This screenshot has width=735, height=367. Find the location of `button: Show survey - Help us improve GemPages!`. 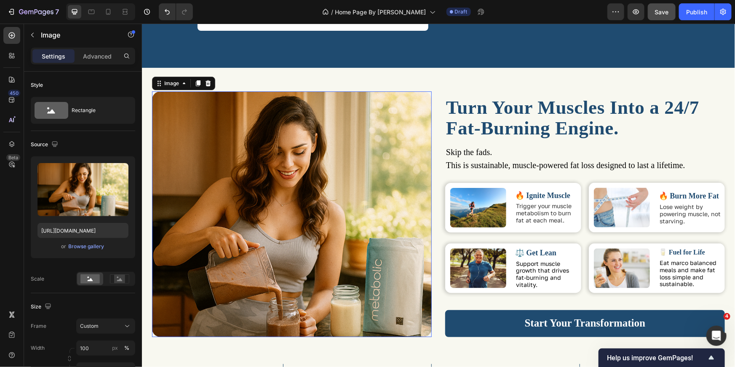

button: Show survey - Help us improve GemPages! is located at coordinates (662, 358).